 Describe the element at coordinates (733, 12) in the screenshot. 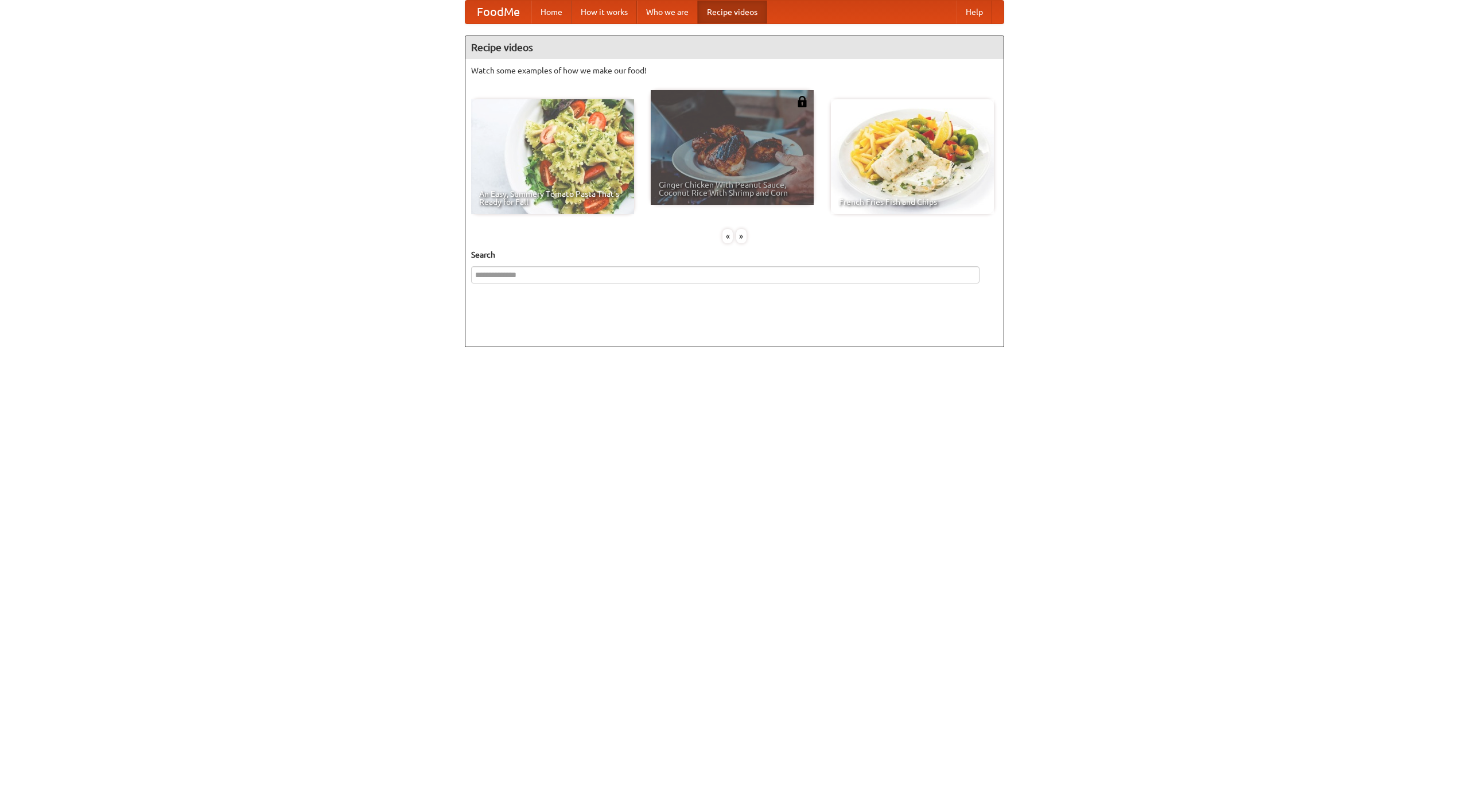

I see `a: Recipe videos` at that location.